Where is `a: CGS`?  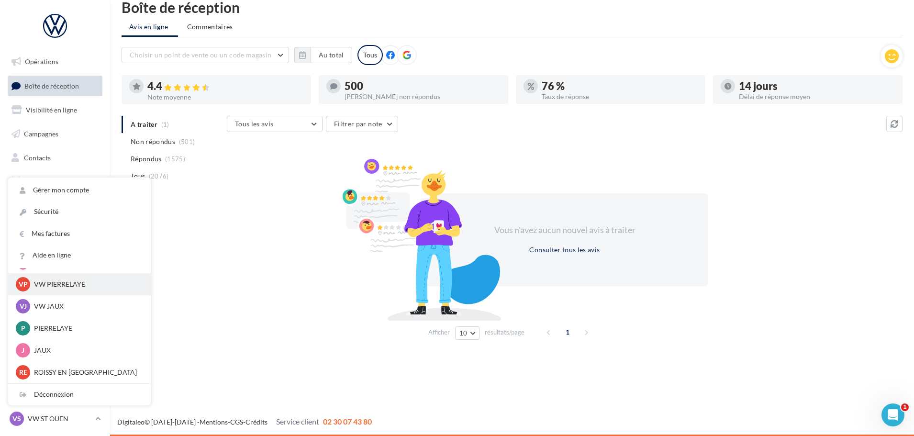
a: CGS is located at coordinates (236, 422).